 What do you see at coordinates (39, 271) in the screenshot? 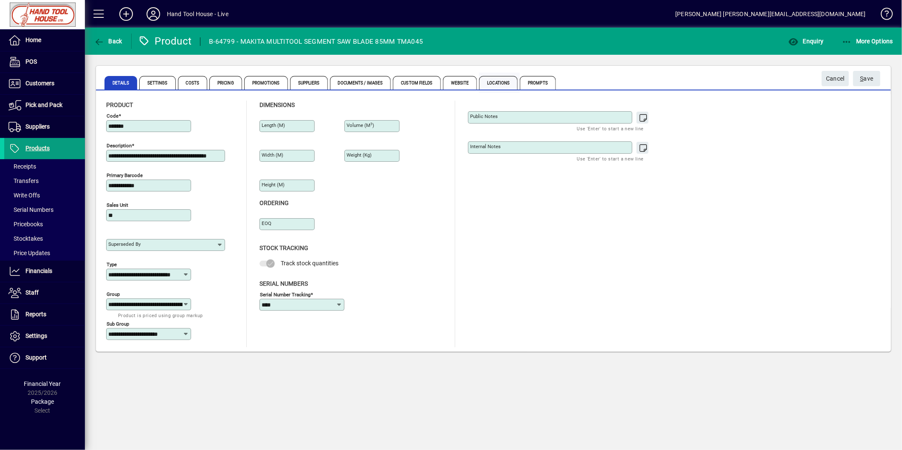
I see `span: Financials` at bounding box center [39, 271].